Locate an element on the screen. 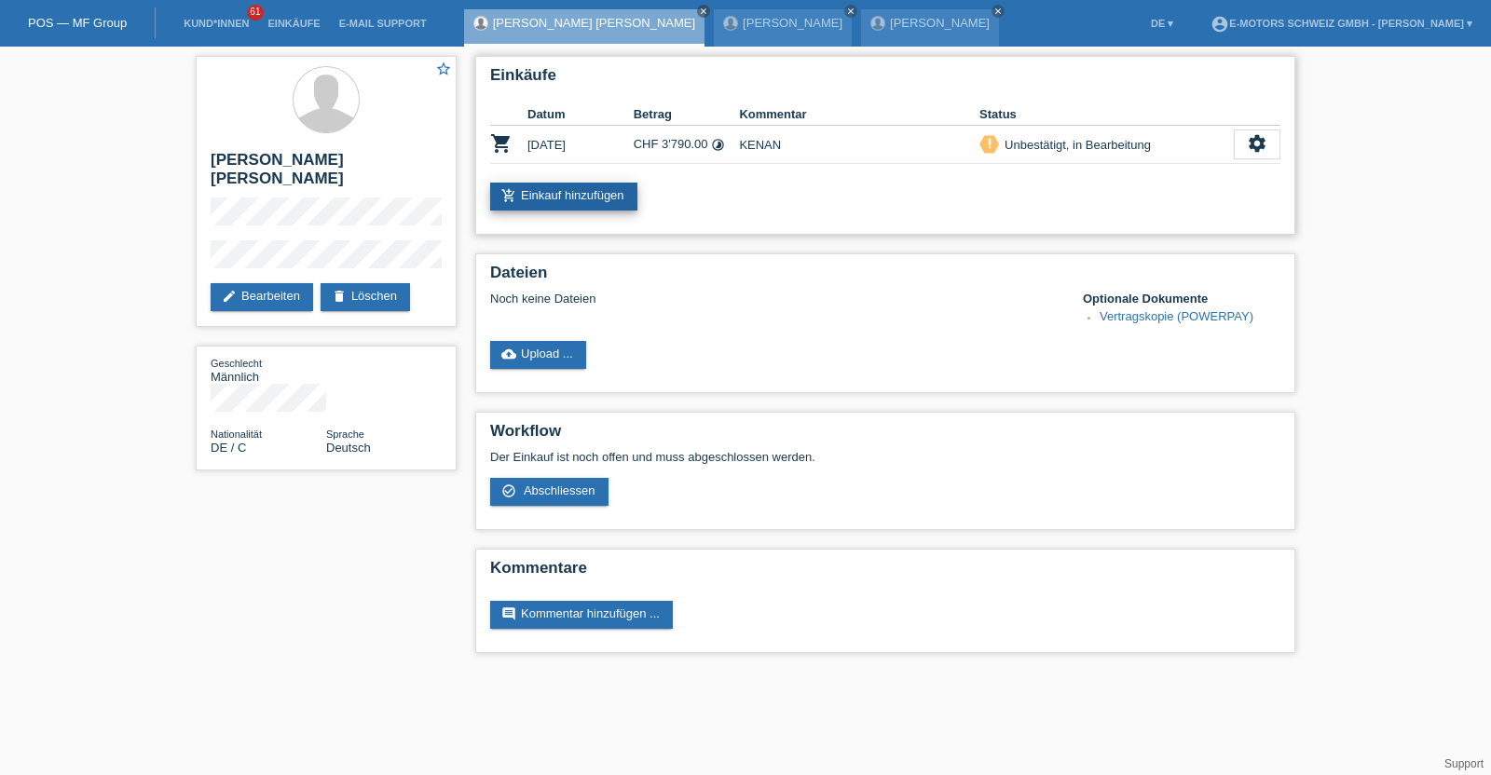 The height and width of the screenshot is (775, 1491). span: Abschliessen is located at coordinates (559, 490).